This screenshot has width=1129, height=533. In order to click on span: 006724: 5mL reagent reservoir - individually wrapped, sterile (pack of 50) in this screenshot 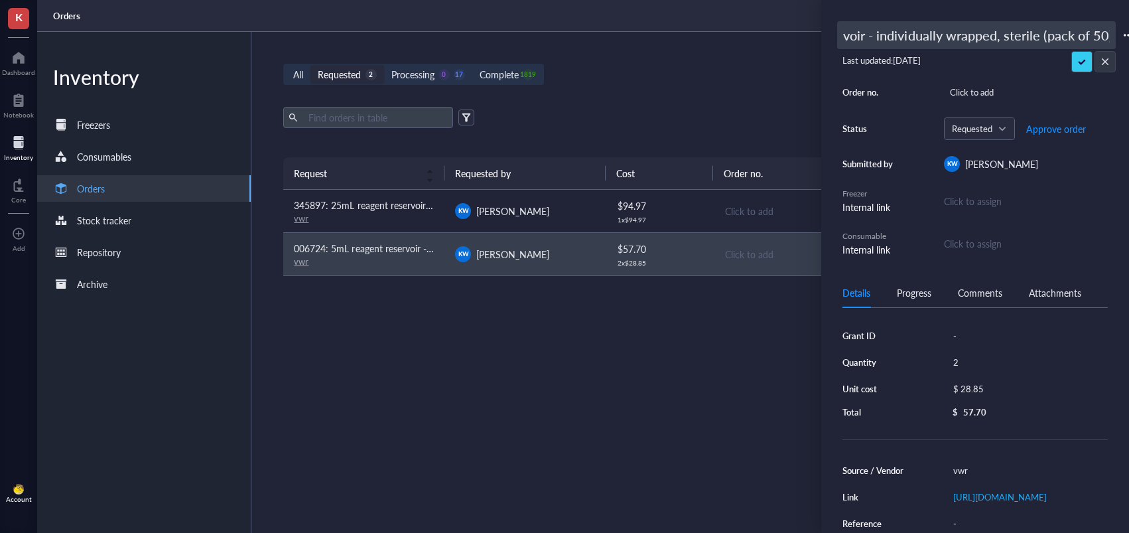, I will do `click(443, 248)`.